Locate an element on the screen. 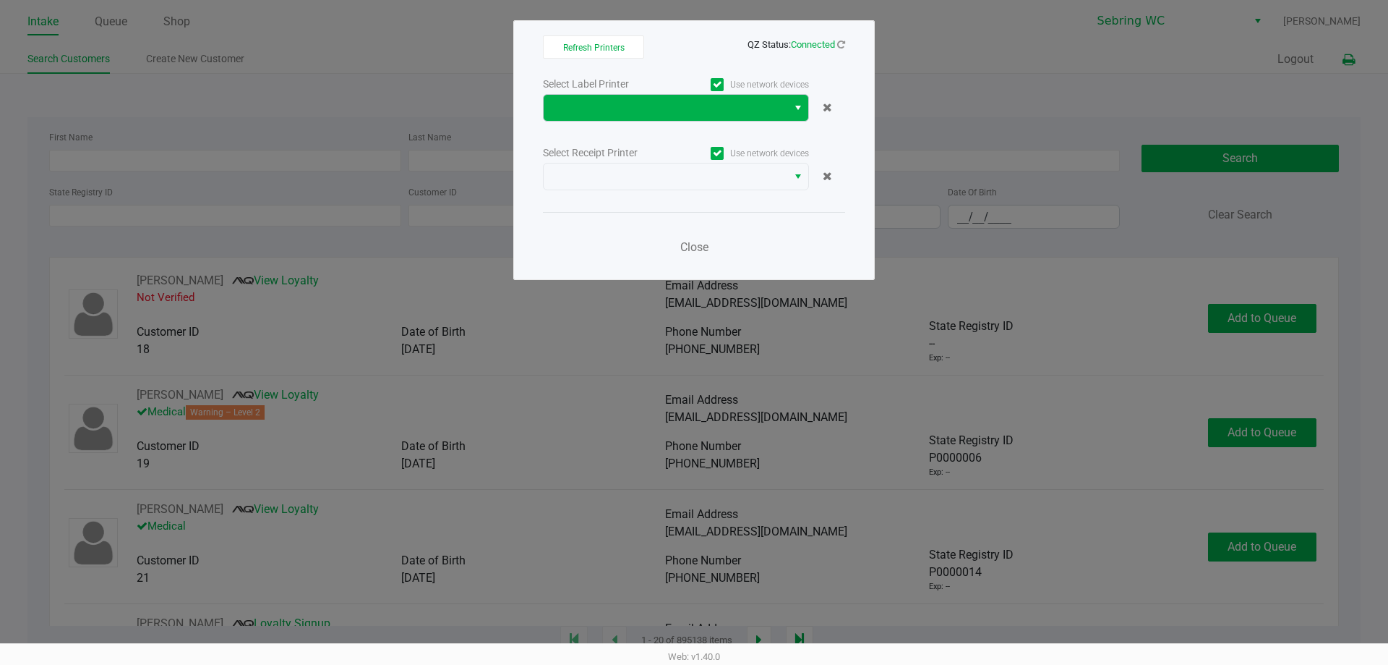 This screenshot has height=665, width=1388. span: Web: v1.40.0 is located at coordinates (694, 656).